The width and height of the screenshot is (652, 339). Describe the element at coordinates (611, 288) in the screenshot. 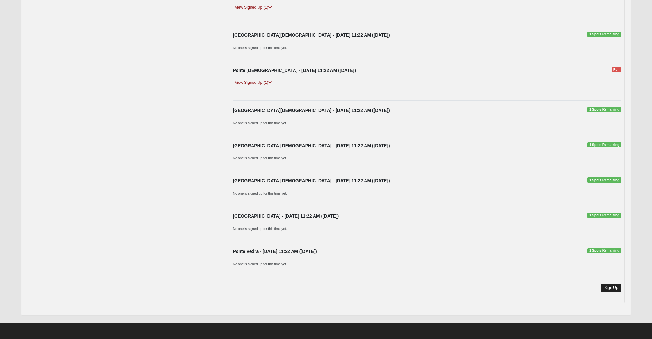

I see `a: Sign Up` at that location.